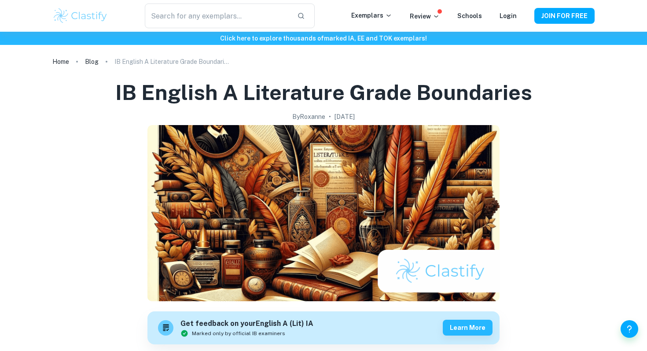  What do you see at coordinates (425, 16) in the screenshot?
I see `p: Review` at bounding box center [425, 16].